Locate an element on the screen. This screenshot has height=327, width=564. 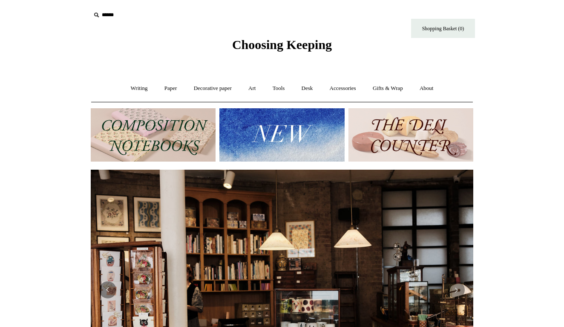
a: Art is located at coordinates (252, 88).